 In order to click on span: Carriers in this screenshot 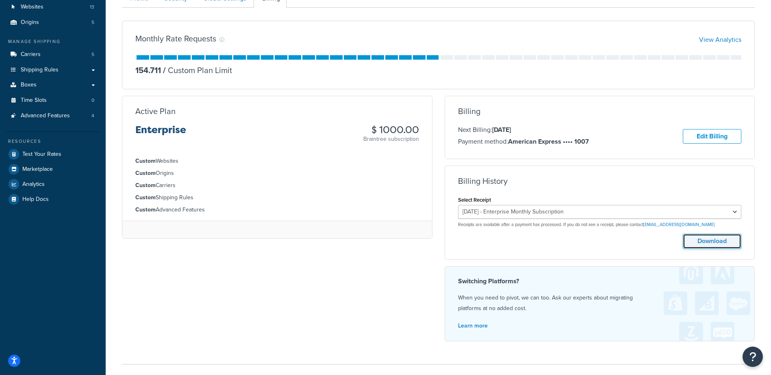, I will do `click(30, 54)`.